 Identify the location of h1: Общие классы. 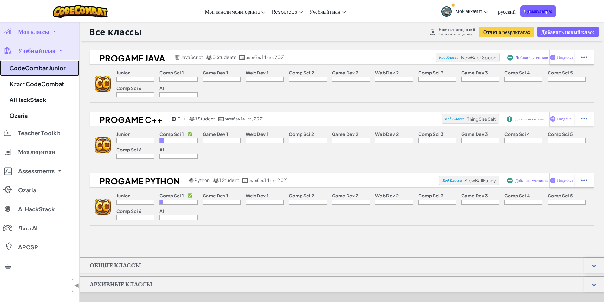
(115, 265).